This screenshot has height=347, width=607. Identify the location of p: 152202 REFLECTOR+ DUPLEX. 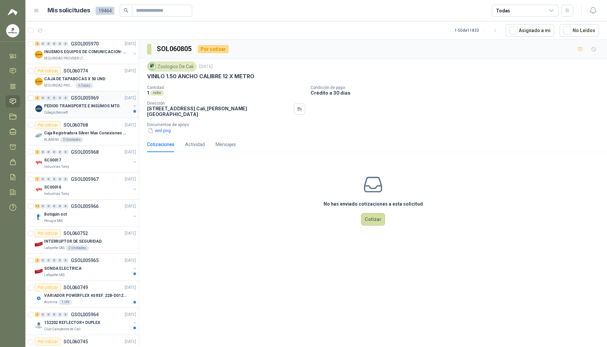
(72, 323).